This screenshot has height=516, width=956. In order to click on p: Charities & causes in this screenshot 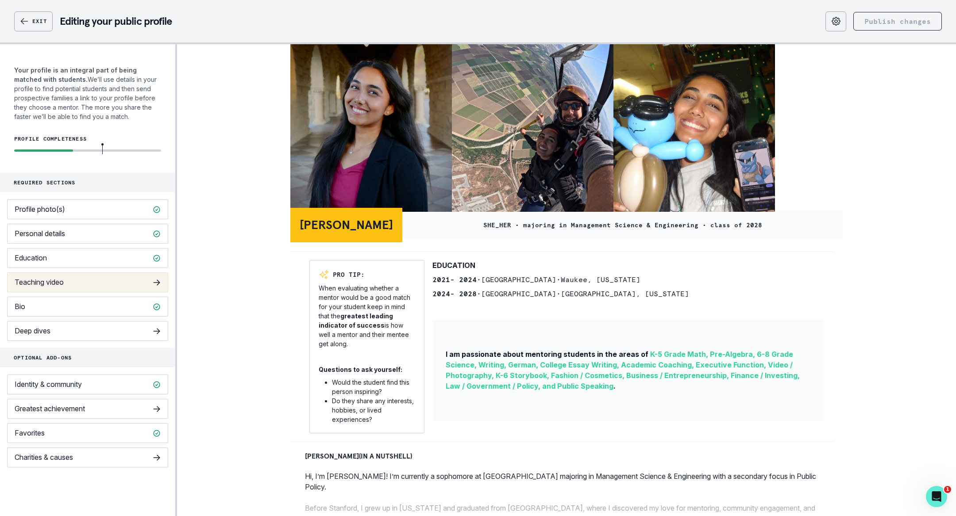, I will do `click(44, 458)`.